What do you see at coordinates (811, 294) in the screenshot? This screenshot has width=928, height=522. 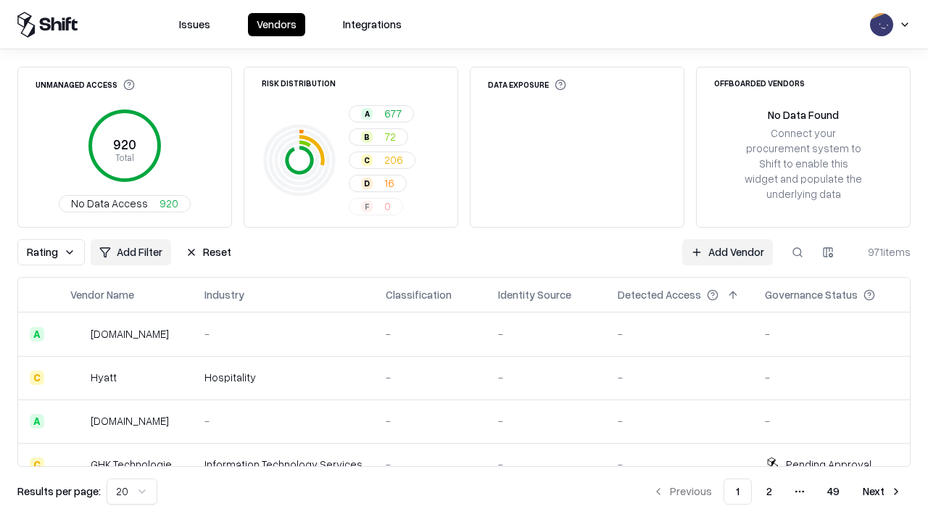 I see `div: Governance Status` at bounding box center [811, 294].